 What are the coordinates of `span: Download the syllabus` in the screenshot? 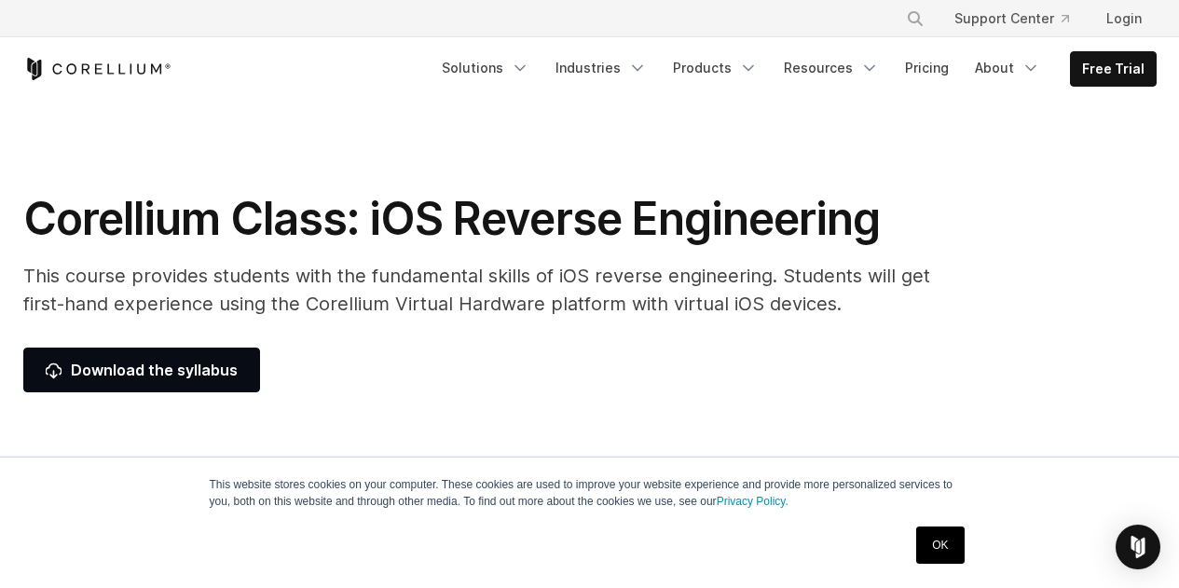 It's located at (142, 370).